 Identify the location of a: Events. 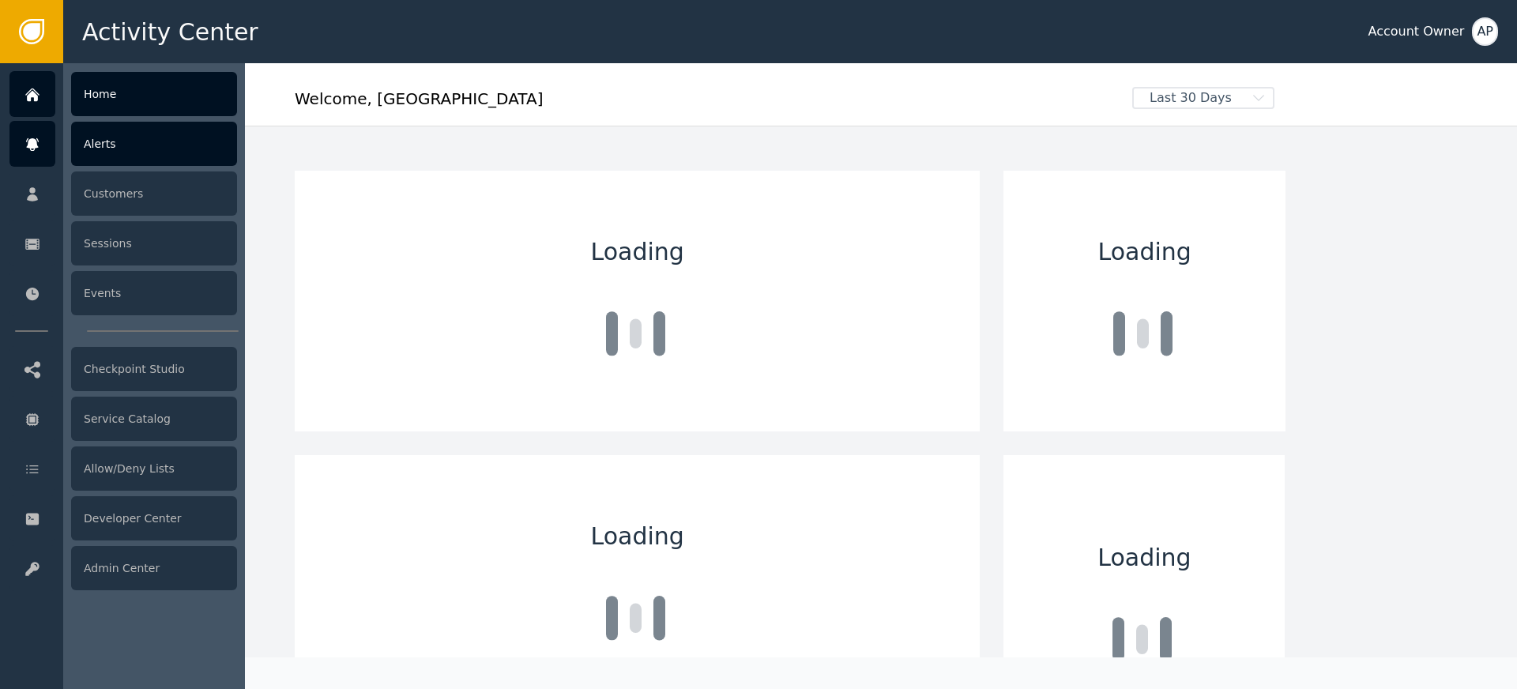
(123, 293).